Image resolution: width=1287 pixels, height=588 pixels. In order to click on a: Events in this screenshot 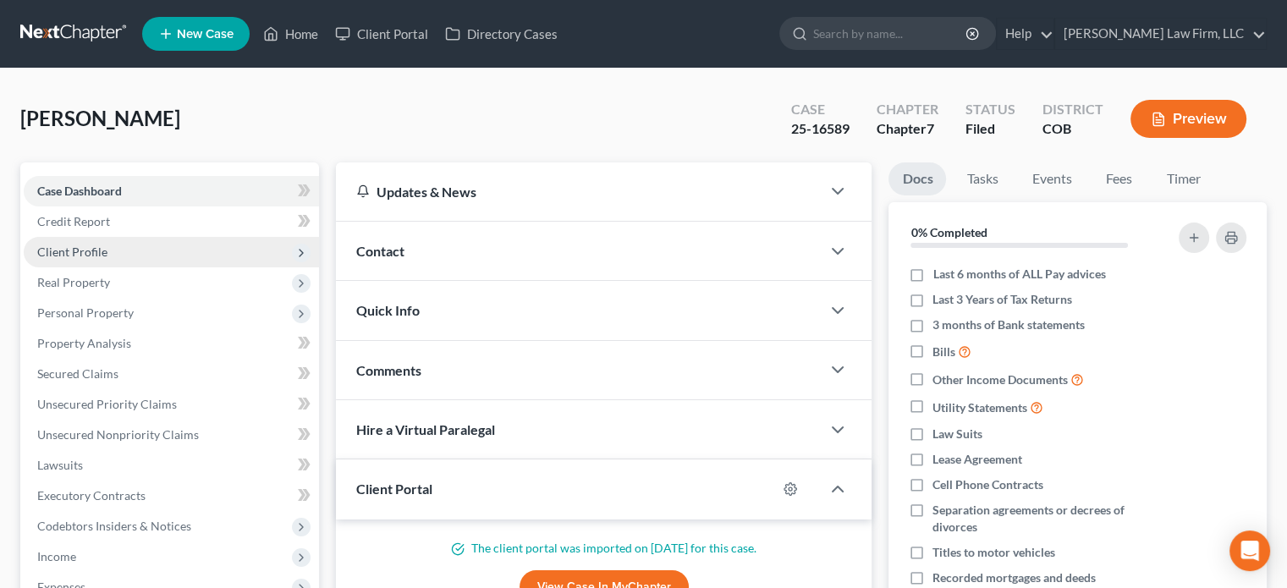, I will do `click(1051, 179)`.